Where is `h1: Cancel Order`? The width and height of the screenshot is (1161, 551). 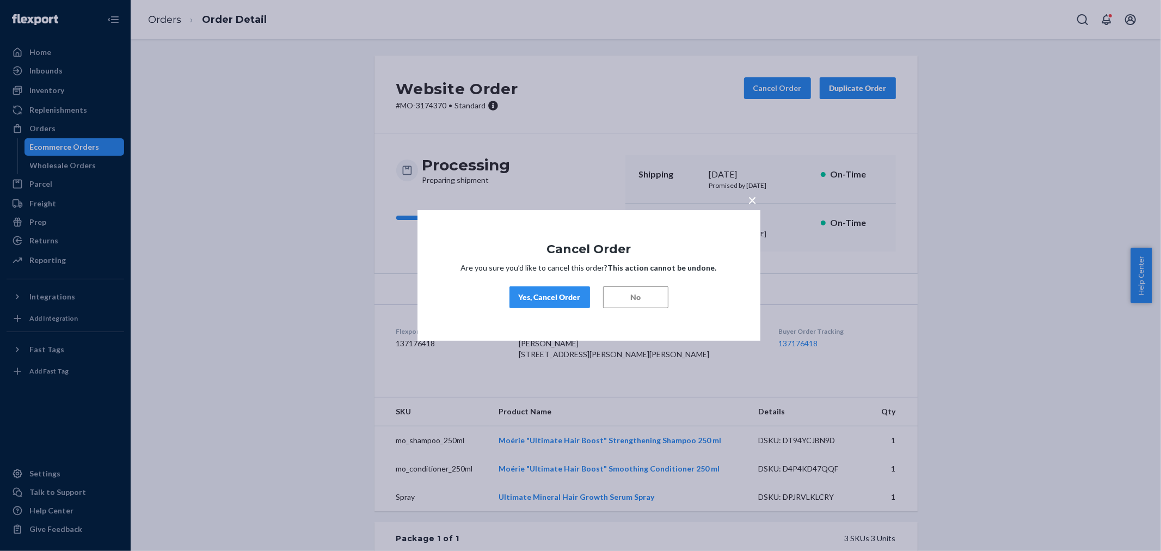
h1: Cancel Order is located at coordinates (589, 249).